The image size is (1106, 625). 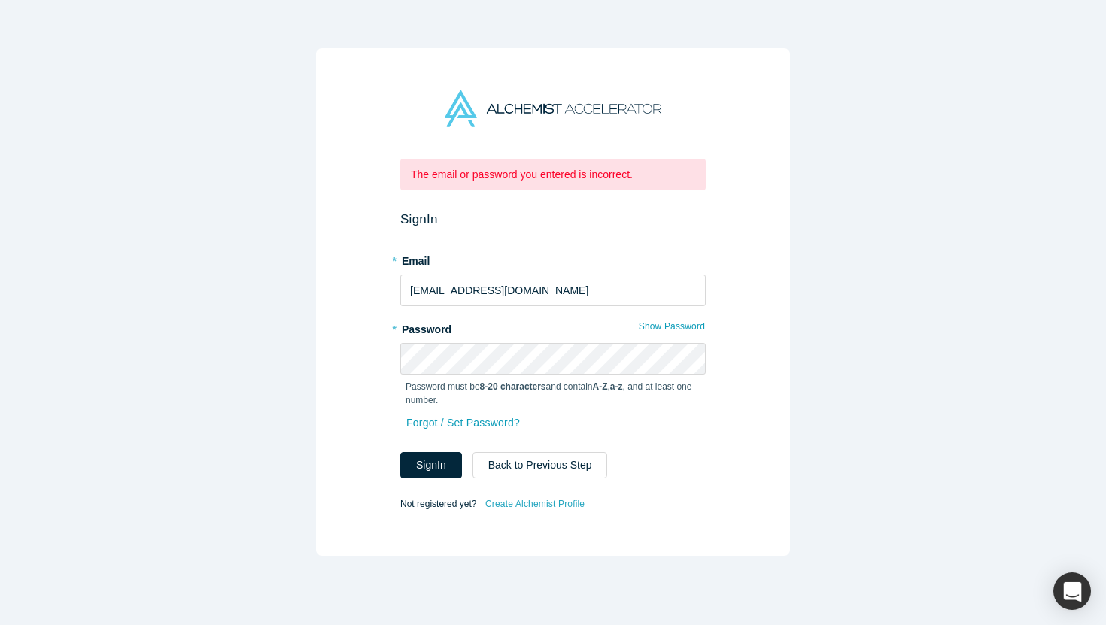 What do you see at coordinates (431, 465) in the screenshot?
I see `button: SignIn` at bounding box center [431, 465].